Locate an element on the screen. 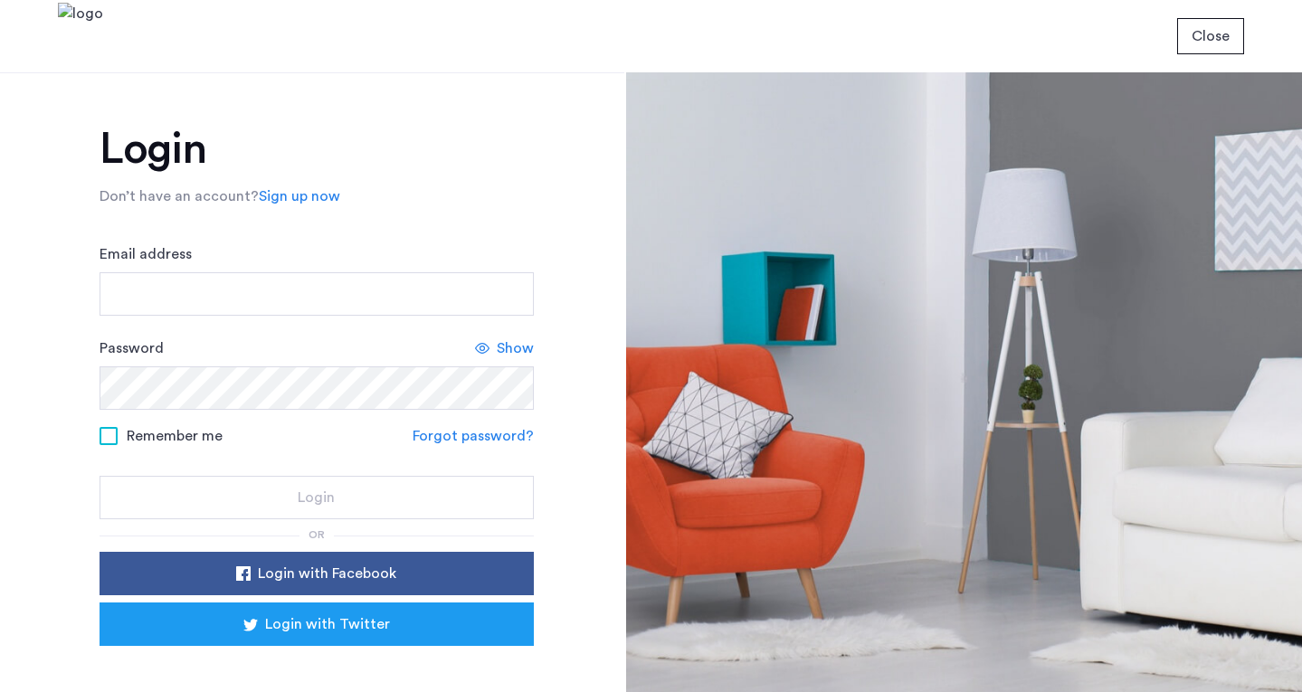  span: Show is located at coordinates (515, 348).